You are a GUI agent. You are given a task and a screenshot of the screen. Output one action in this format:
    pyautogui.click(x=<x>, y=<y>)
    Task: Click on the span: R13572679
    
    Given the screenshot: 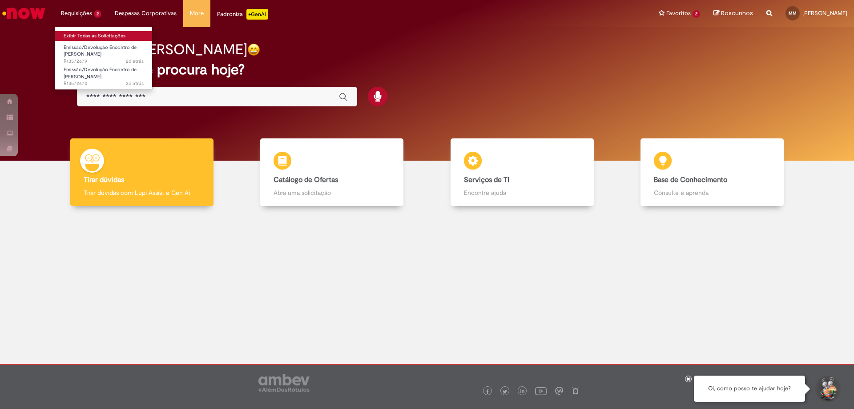 What is the action you would take?
    pyautogui.click(x=104, y=61)
    